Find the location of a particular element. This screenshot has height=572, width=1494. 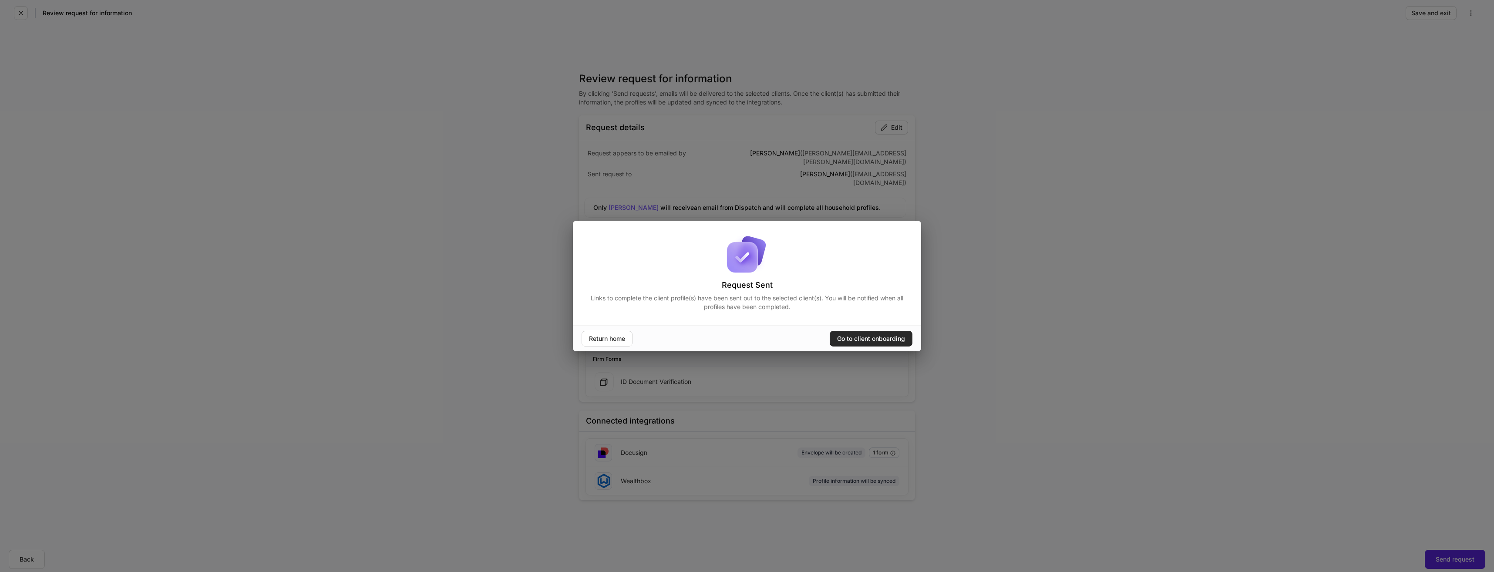

h4: Request Sent is located at coordinates (747, 285).